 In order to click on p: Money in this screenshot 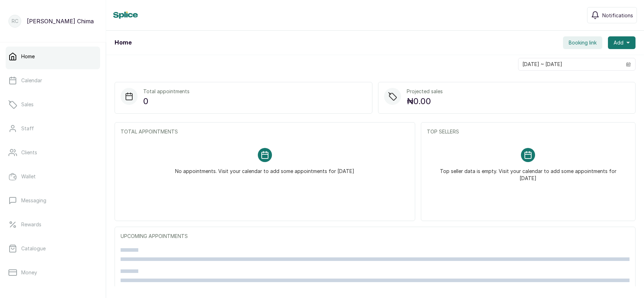, I will do `click(29, 273)`.